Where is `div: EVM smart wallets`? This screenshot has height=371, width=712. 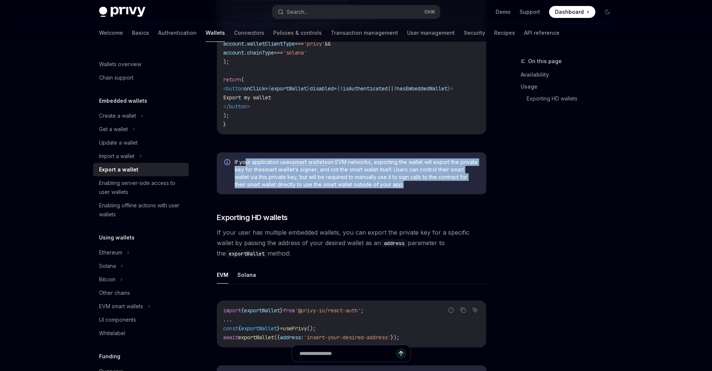
div: EVM smart wallets is located at coordinates (121, 307).